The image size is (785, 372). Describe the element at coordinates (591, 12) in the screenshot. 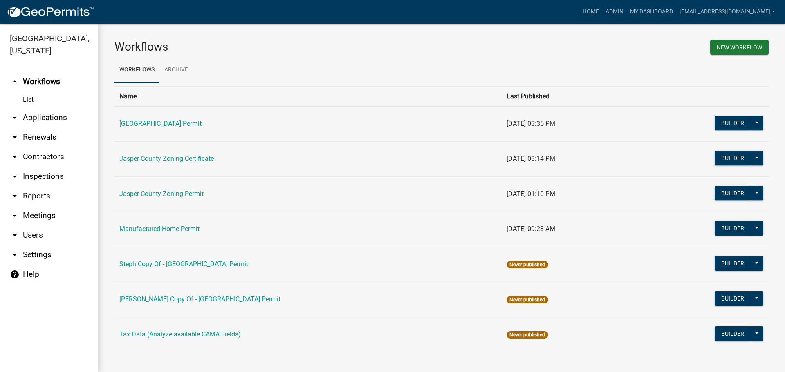

I see `a: Home` at that location.